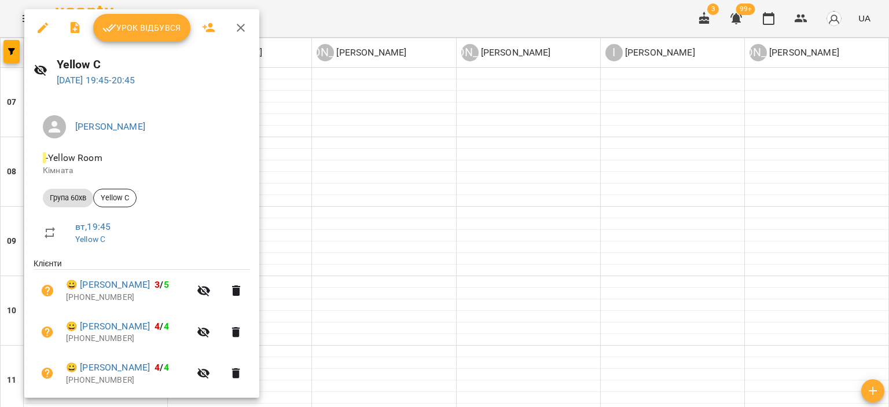 The width and height of the screenshot is (889, 407). I want to click on span: Група 60хв, so click(68, 198).